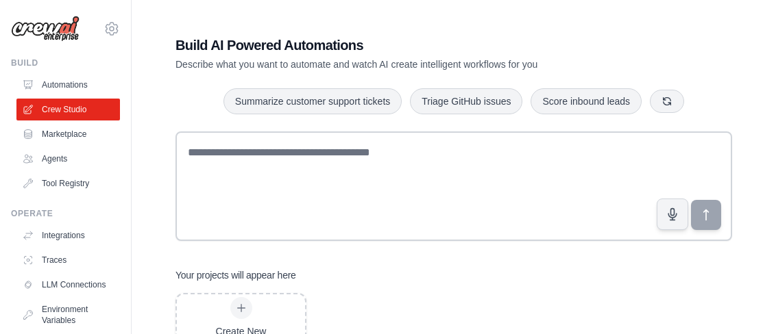  I want to click on img: Logo, so click(45, 29).